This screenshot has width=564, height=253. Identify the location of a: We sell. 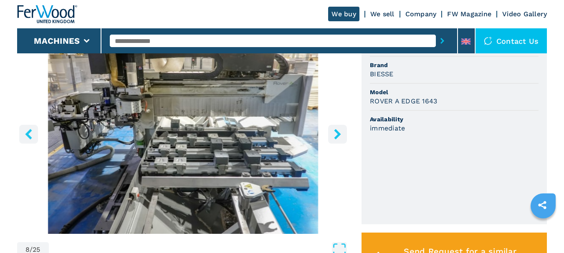
(382, 14).